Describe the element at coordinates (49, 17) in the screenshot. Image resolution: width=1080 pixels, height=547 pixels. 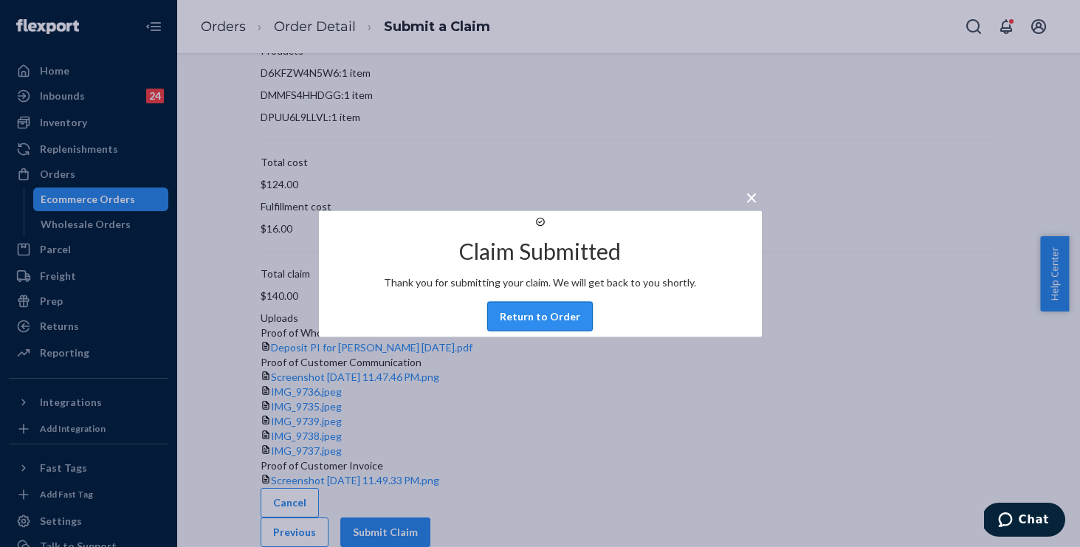
I see `span: Chat` at that location.